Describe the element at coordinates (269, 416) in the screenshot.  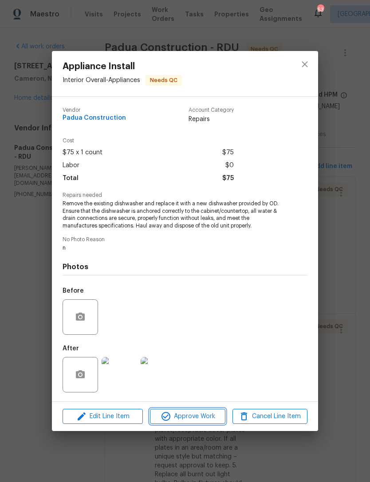
I see `span: Cancel Line Item` at that location.